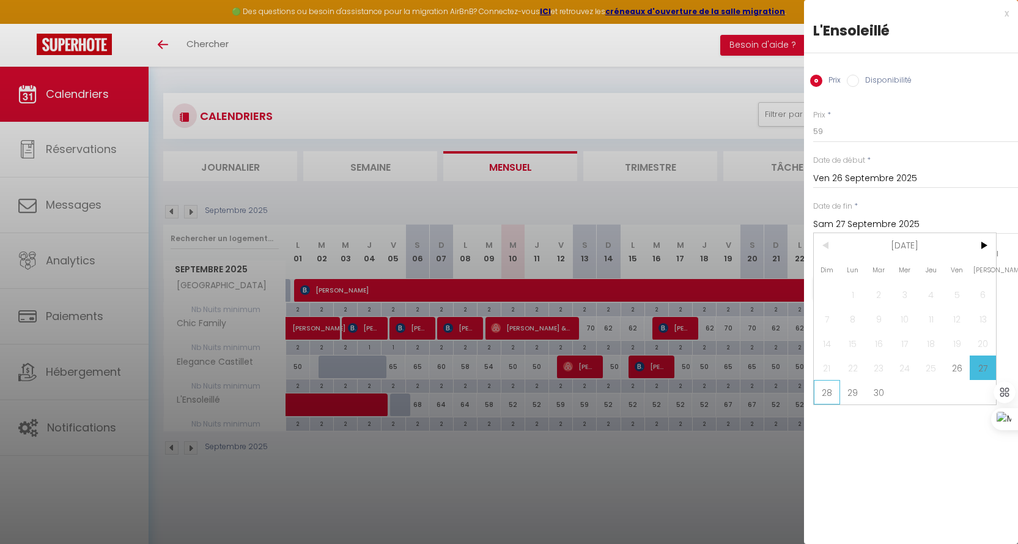 This screenshot has height=544, width=1018. What do you see at coordinates (957, 294) in the screenshot?
I see `span: 5` at bounding box center [957, 294].